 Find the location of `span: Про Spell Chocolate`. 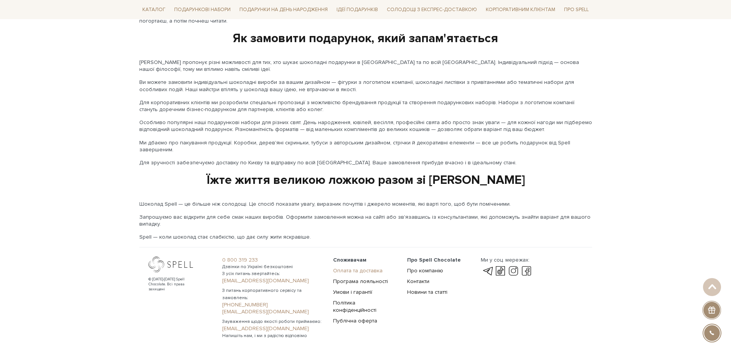

span: Про Spell Chocolate is located at coordinates (434, 260).